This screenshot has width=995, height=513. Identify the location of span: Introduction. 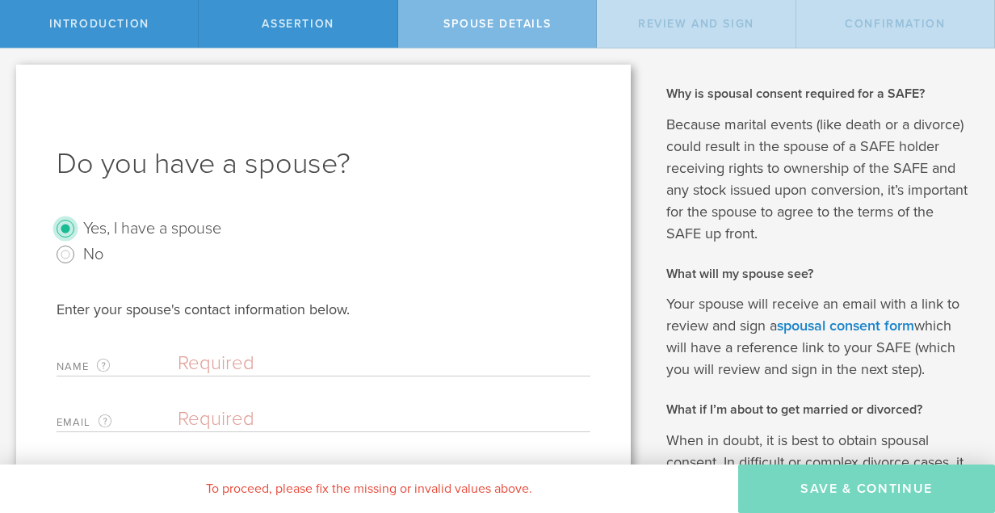
(99, 23).